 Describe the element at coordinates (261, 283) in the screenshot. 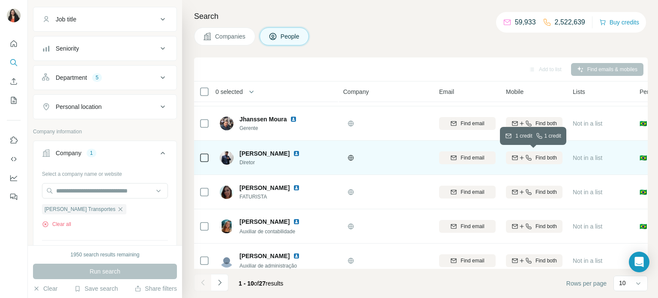

I see `span: results` at that location.